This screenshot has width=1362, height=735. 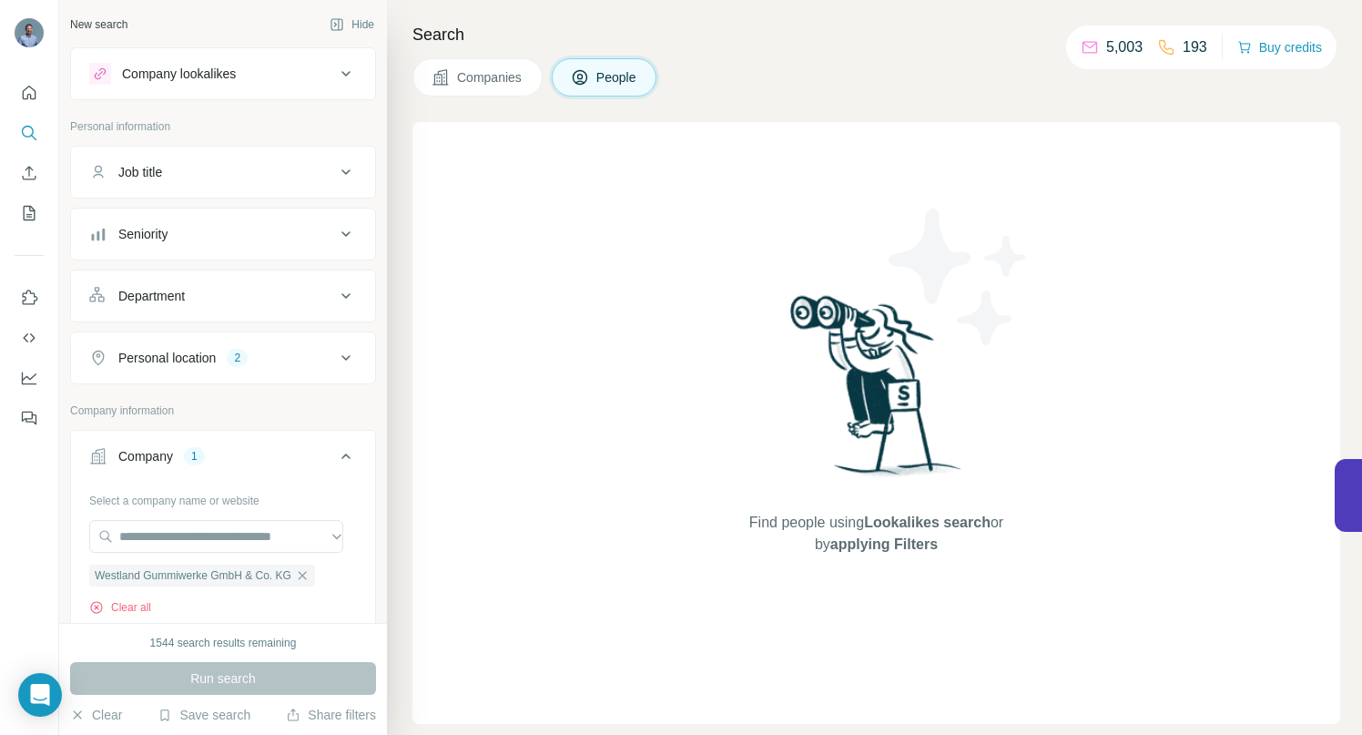 What do you see at coordinates (1124, 47) in the screenshot?
I see `p: 5,003` at bounding box center [1124, 47].